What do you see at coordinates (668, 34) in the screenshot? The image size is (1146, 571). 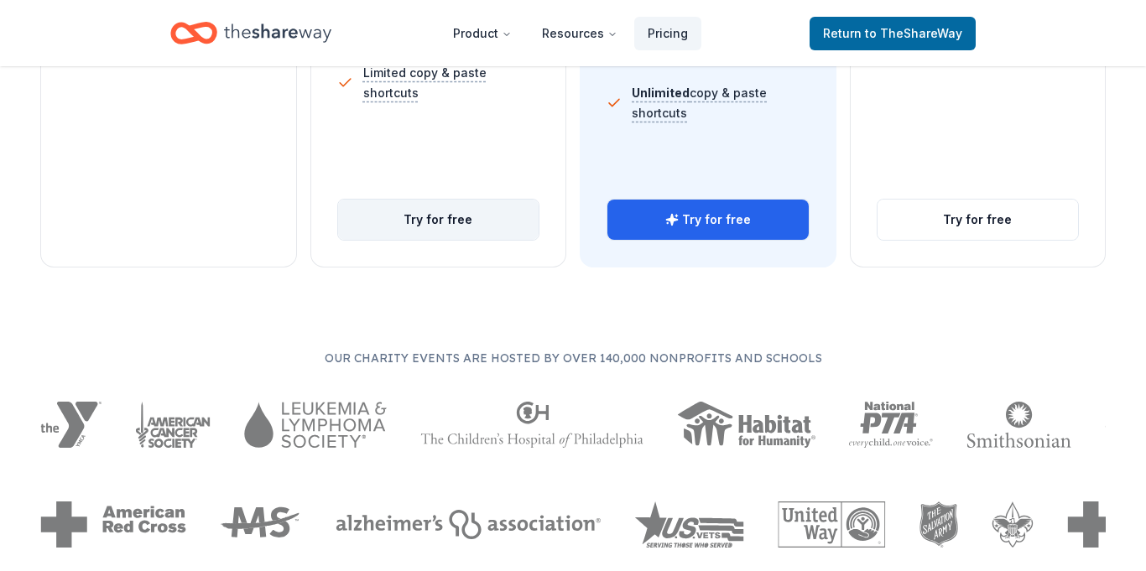 I see `a: Pricing` at bounding box center [668, 34].